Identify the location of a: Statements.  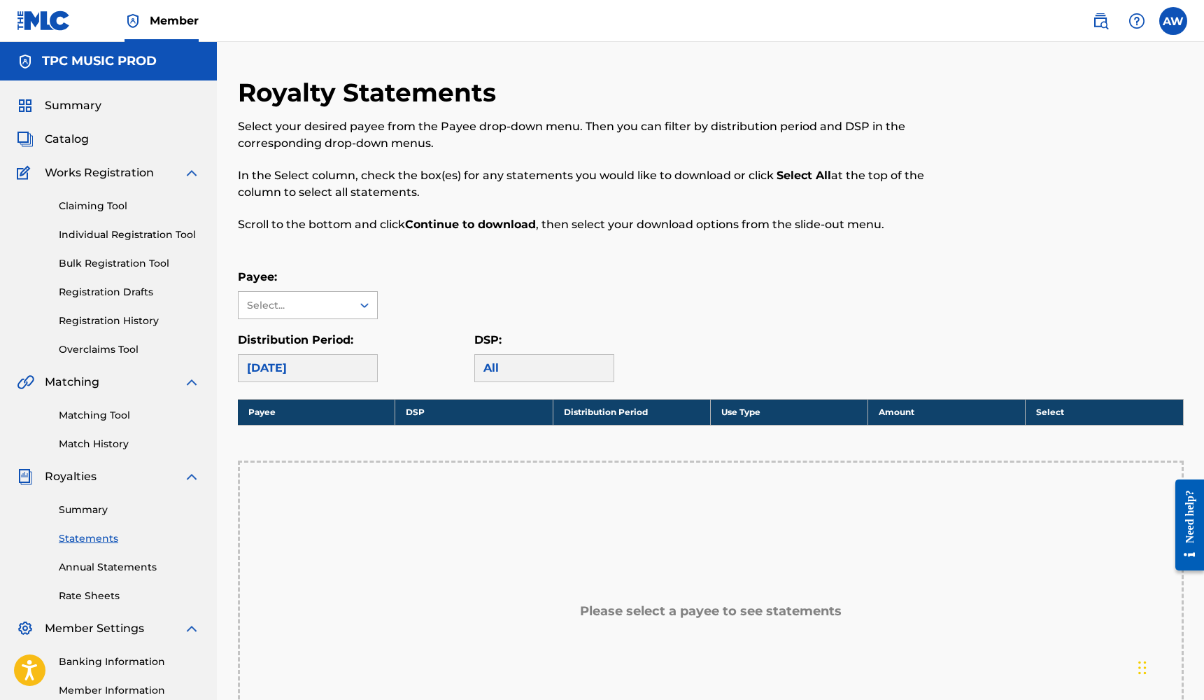
(129, 538).